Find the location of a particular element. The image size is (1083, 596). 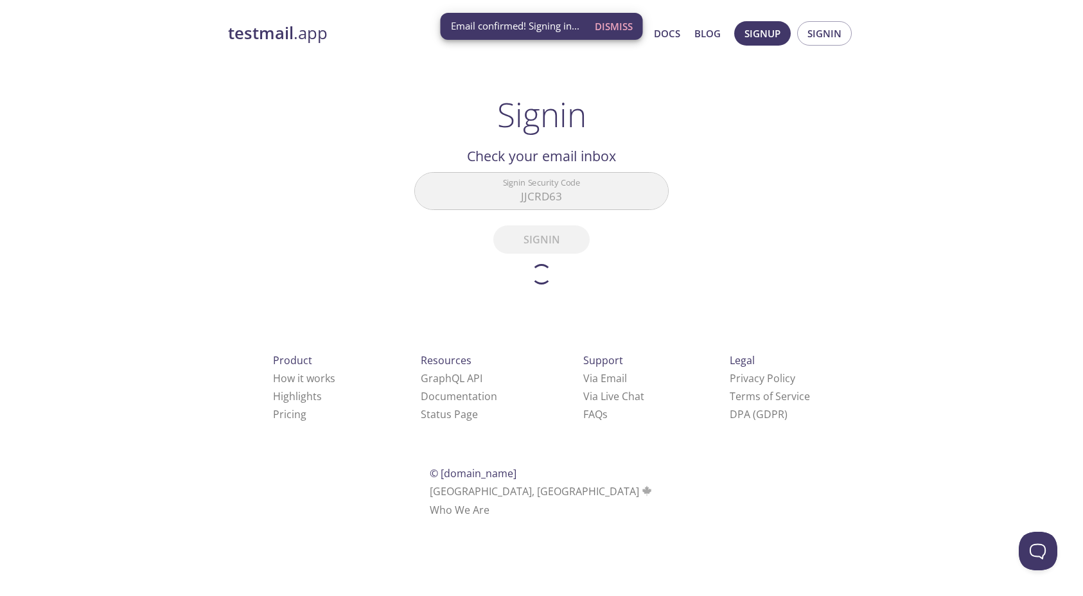

button: Dismiss is located at coordinates (613, 26).